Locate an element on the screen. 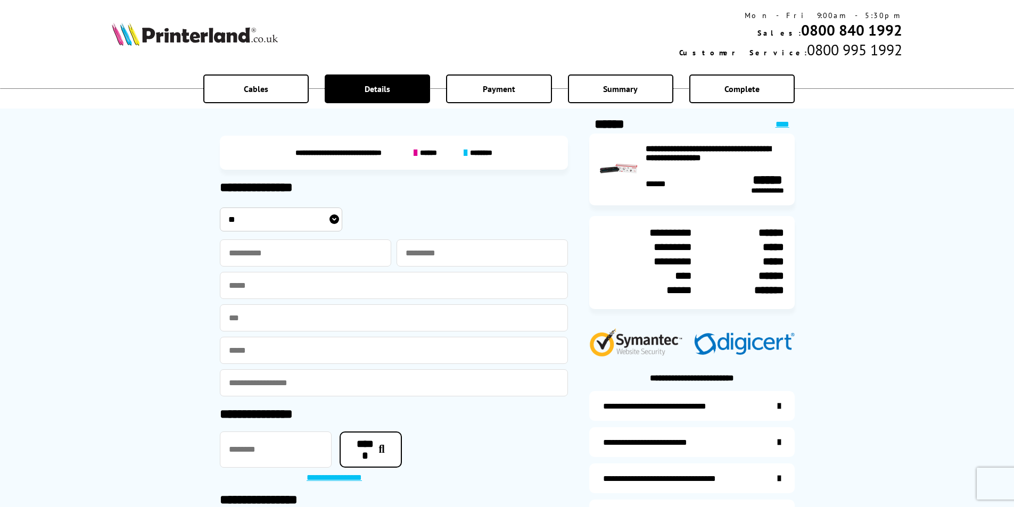 The height and width of the screenshot is (507, 1014). a: additional-ink is located at coordinates (692, 406).